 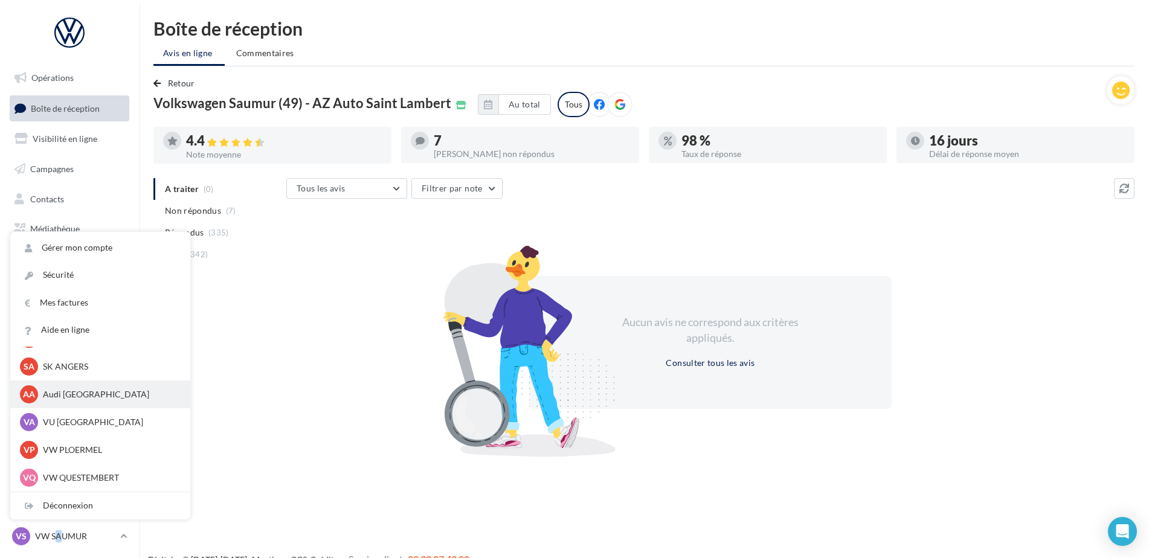 I want to click on span: Commentaires, so click(x=265, y=53).